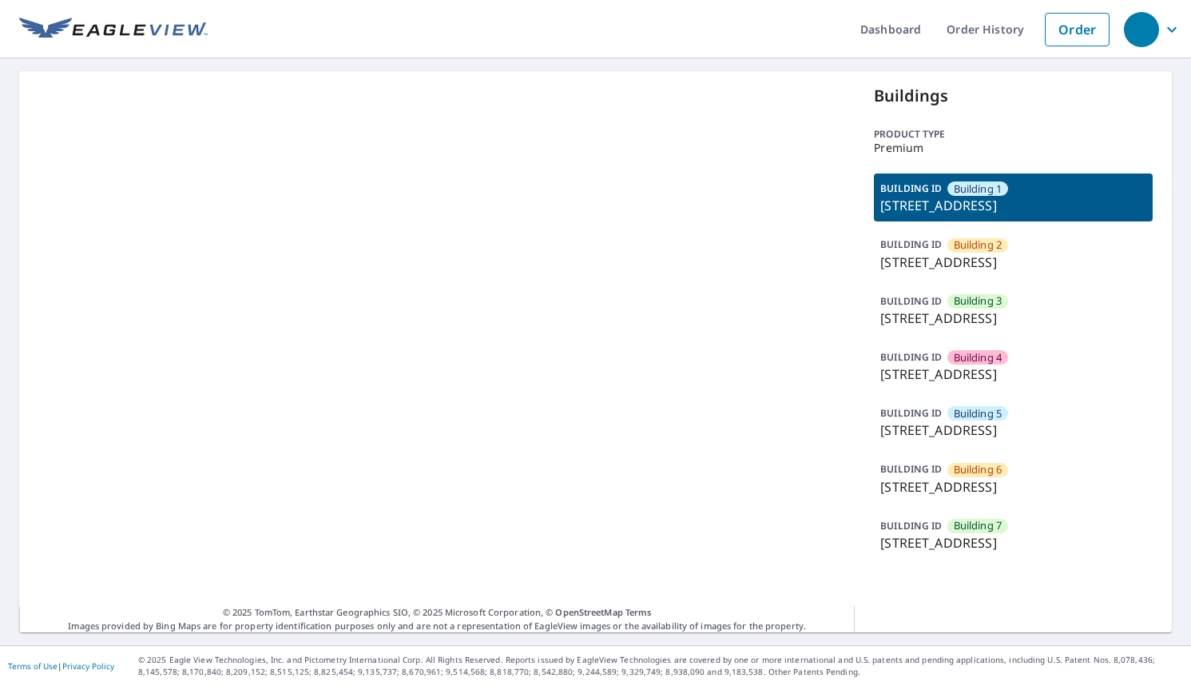  Describe the element at coordinates (437, 618) in the screenshot. I see `p: Images provided by Bing Maps are for property identification purposes only and are not a represen...` at that location.